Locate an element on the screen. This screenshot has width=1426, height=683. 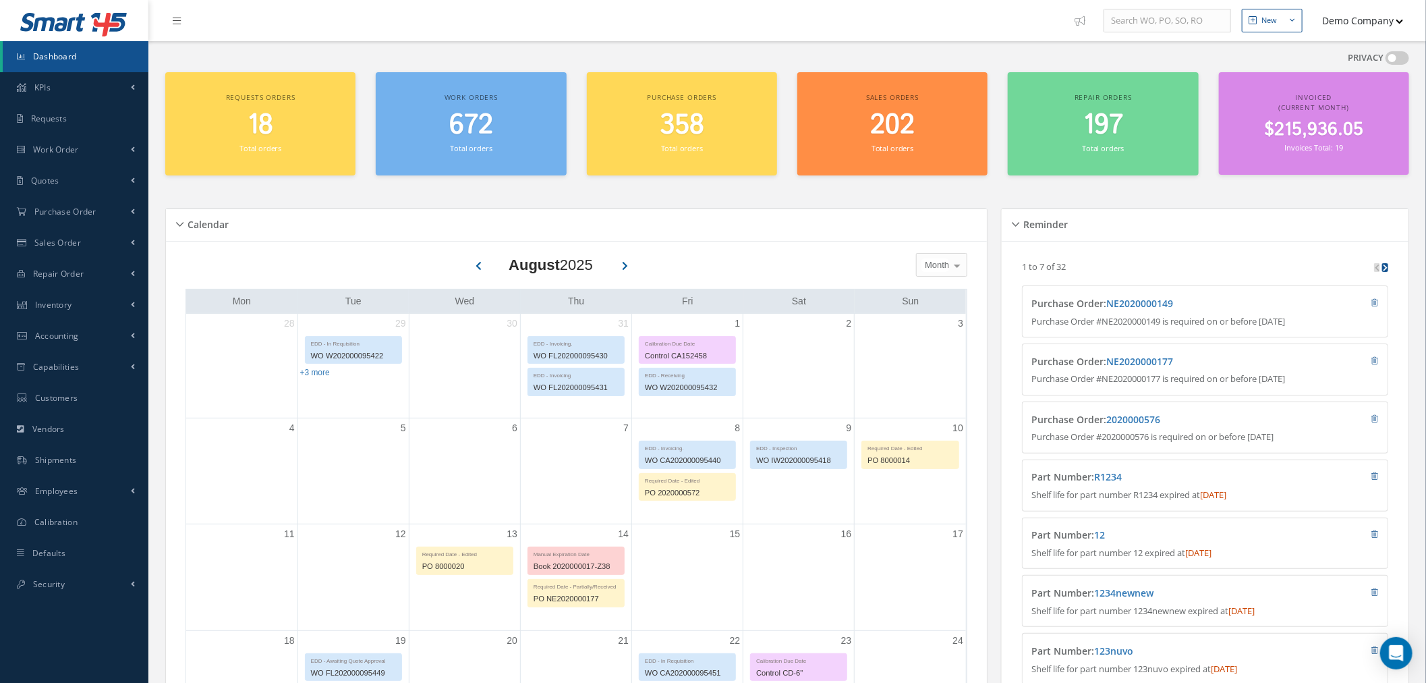
span: 197 is located at coordinates (1103, 125).